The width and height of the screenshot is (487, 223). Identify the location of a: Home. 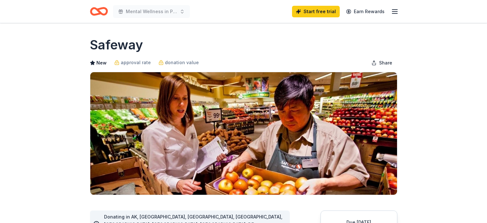
(99, 11).